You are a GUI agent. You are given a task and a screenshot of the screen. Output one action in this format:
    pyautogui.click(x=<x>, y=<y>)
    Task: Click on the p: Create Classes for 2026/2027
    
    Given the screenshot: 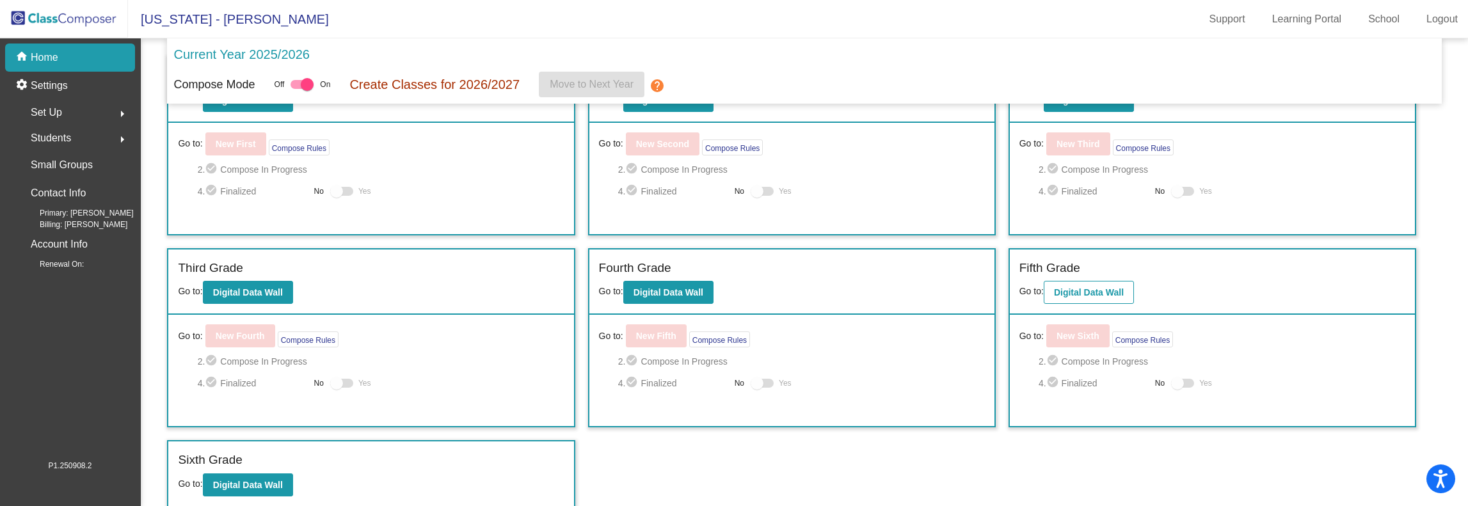 What is the action you would take?
    pyautogui.click(x=435, y=84)
    